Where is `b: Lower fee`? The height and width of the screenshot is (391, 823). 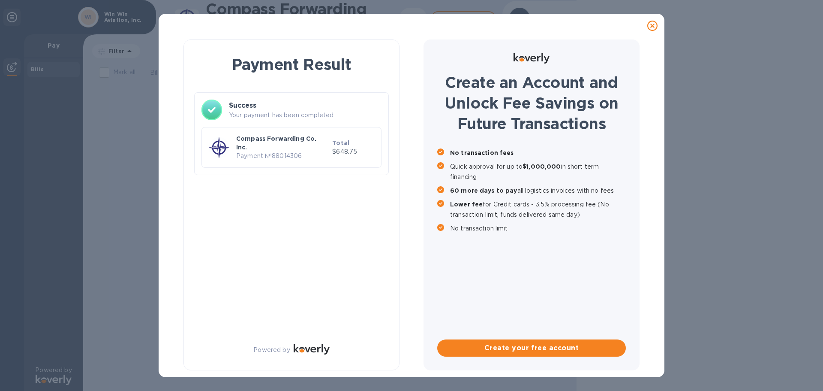
b: Lower fee is located at coordinates (467, 204).